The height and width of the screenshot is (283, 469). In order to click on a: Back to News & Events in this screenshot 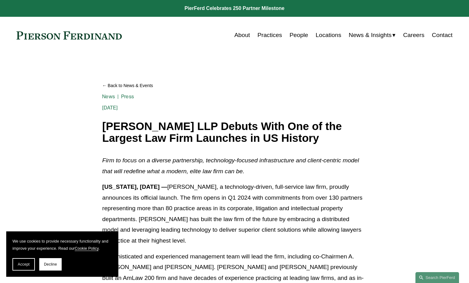, I will do `click(234, 86)`.